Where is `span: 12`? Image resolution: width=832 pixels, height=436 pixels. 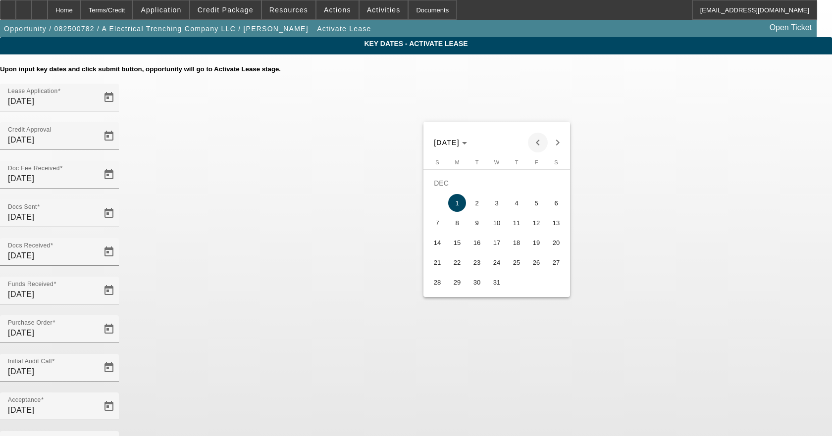
span: 12 is located at coordinates (536, 223).